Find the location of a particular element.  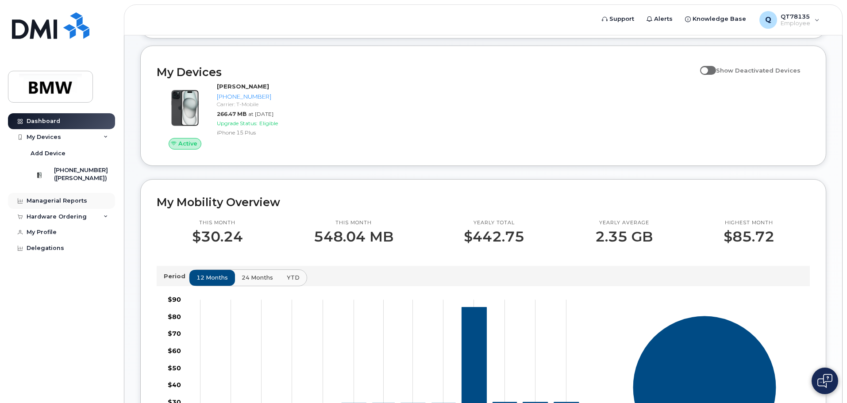

span: 24 months is located at coordinates (257, 277).